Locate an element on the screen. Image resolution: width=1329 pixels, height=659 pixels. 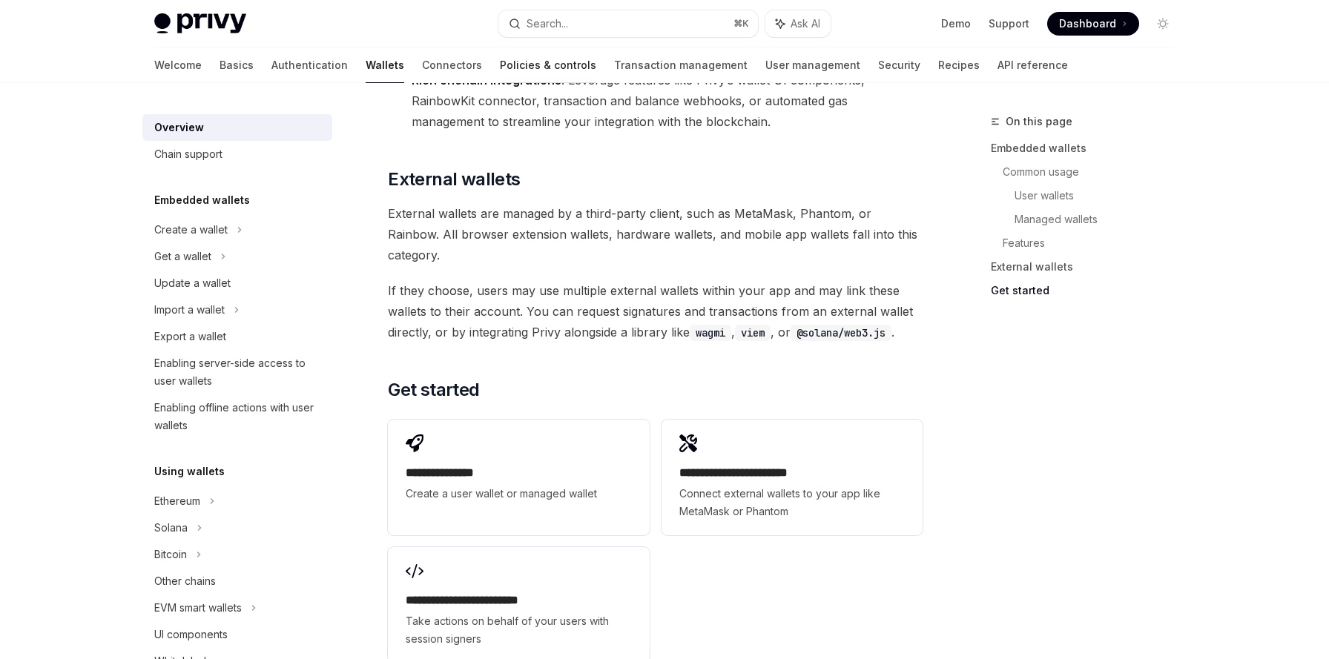
span: Create a user wallet or managed wallet is located at coordinates (519, 494).